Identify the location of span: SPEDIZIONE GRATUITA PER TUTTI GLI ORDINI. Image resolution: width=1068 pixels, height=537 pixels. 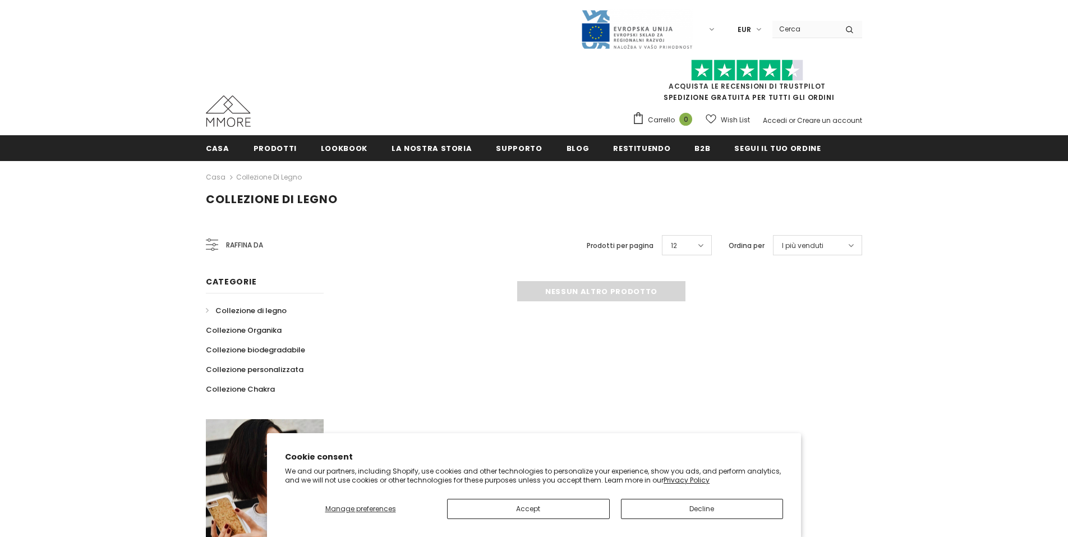
(747, 83).